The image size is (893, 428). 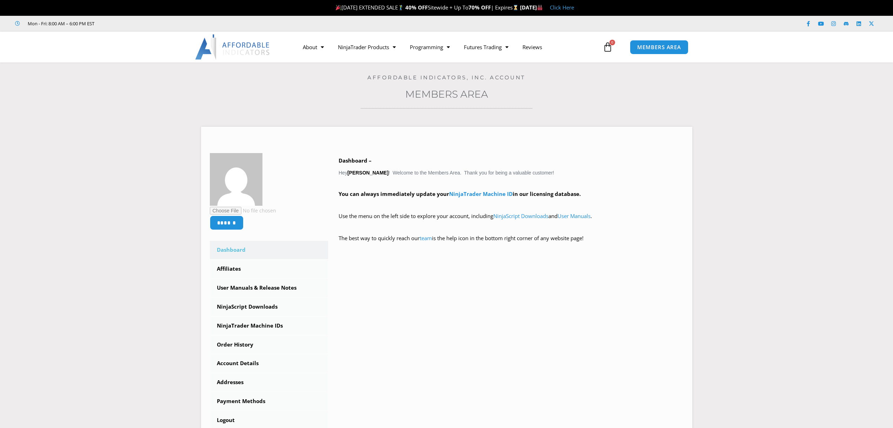 I want to click on strong: 40% OFF, so click(x=416, y=7).